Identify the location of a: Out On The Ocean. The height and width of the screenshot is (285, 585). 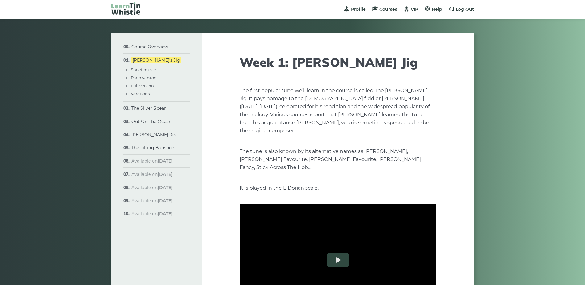
(151, 122).